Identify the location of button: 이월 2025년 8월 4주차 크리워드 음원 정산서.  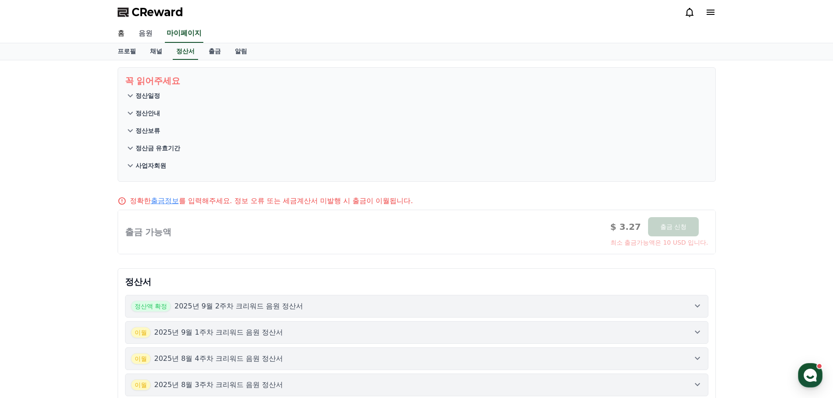
(417, 359).